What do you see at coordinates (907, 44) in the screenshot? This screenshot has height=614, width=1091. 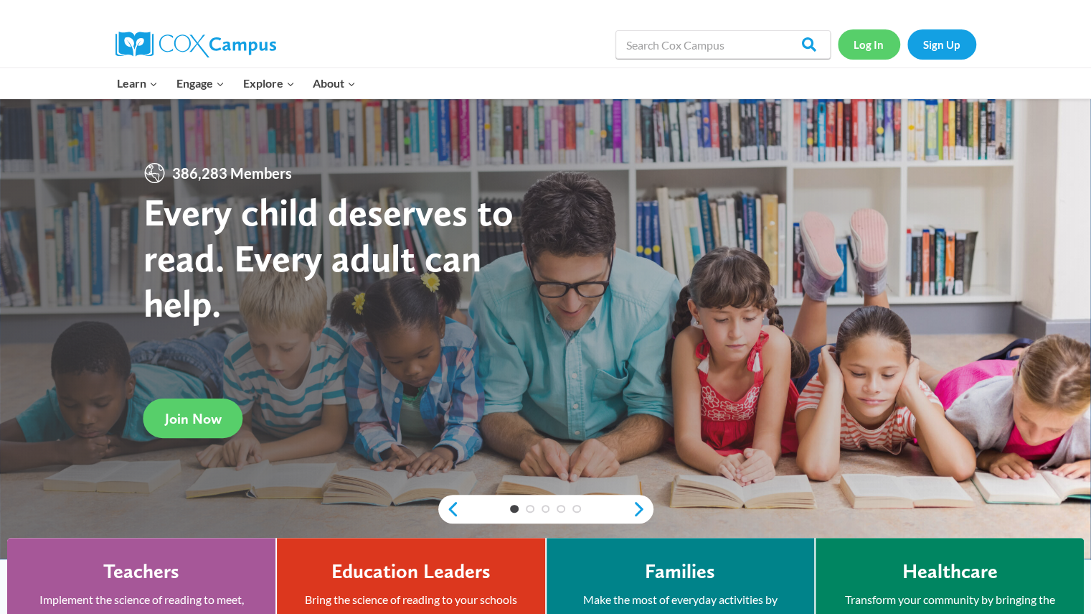 I see `nav: Secondary Navigation` at bounding box center [907, 44].